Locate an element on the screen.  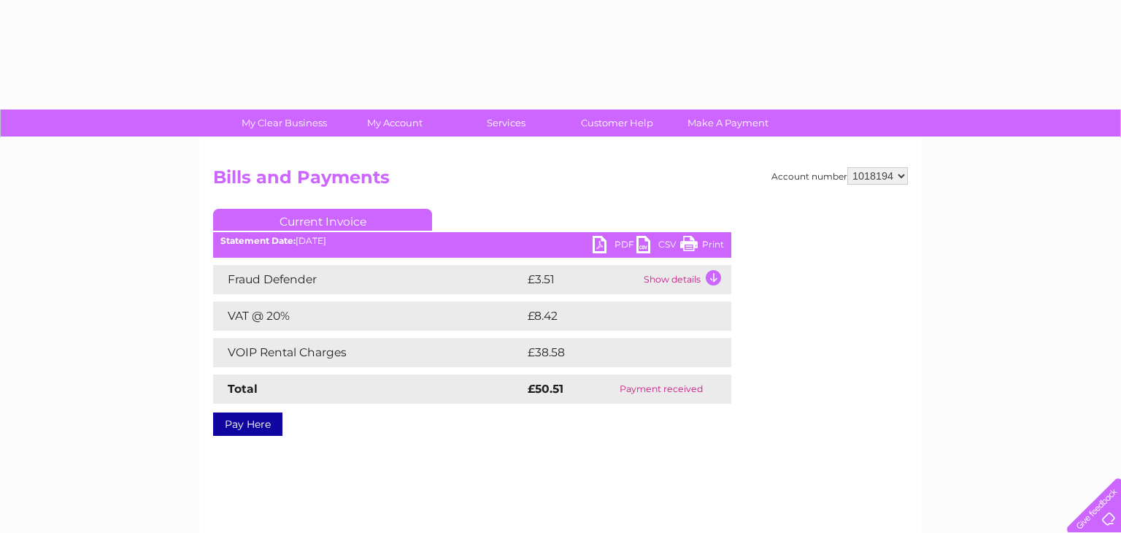
a: My Clear Business is located at coordinates (284, 123).